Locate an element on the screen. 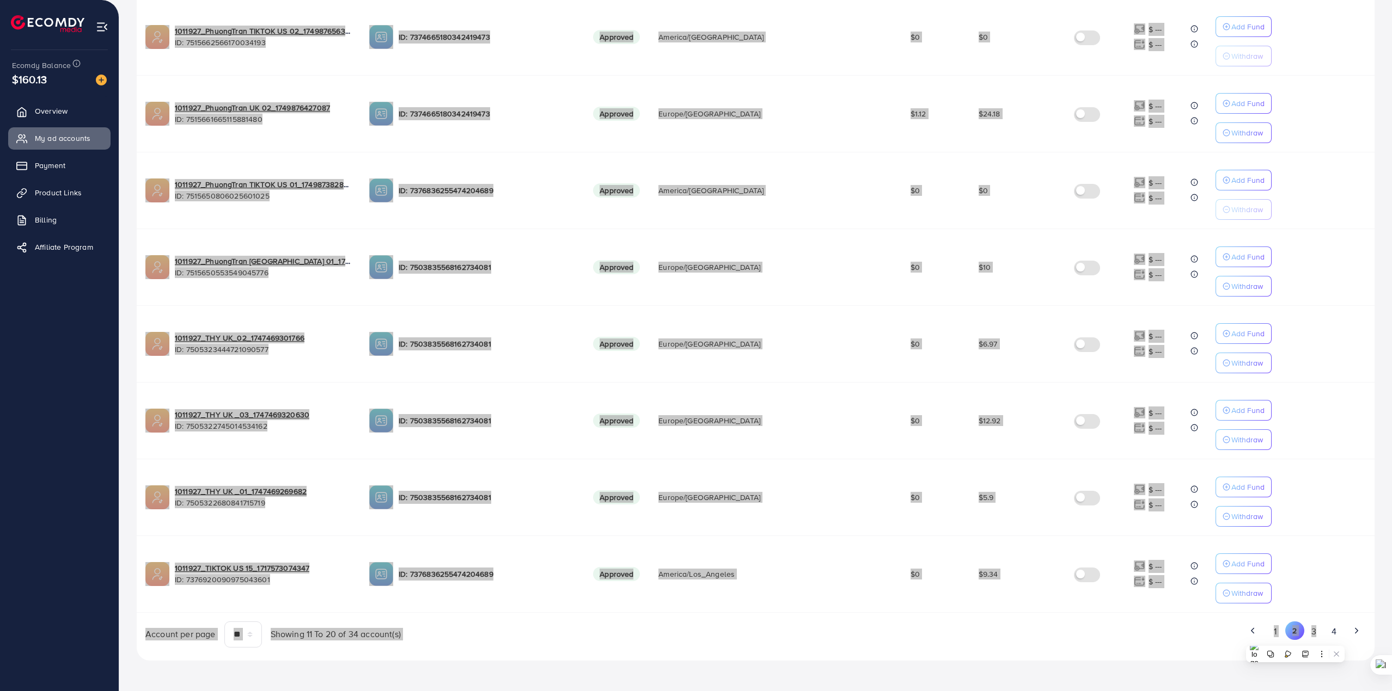 Image resolution: width=1392 pixels, height=691 pixels. span: $6.97 is located at coordinates (988, 344).